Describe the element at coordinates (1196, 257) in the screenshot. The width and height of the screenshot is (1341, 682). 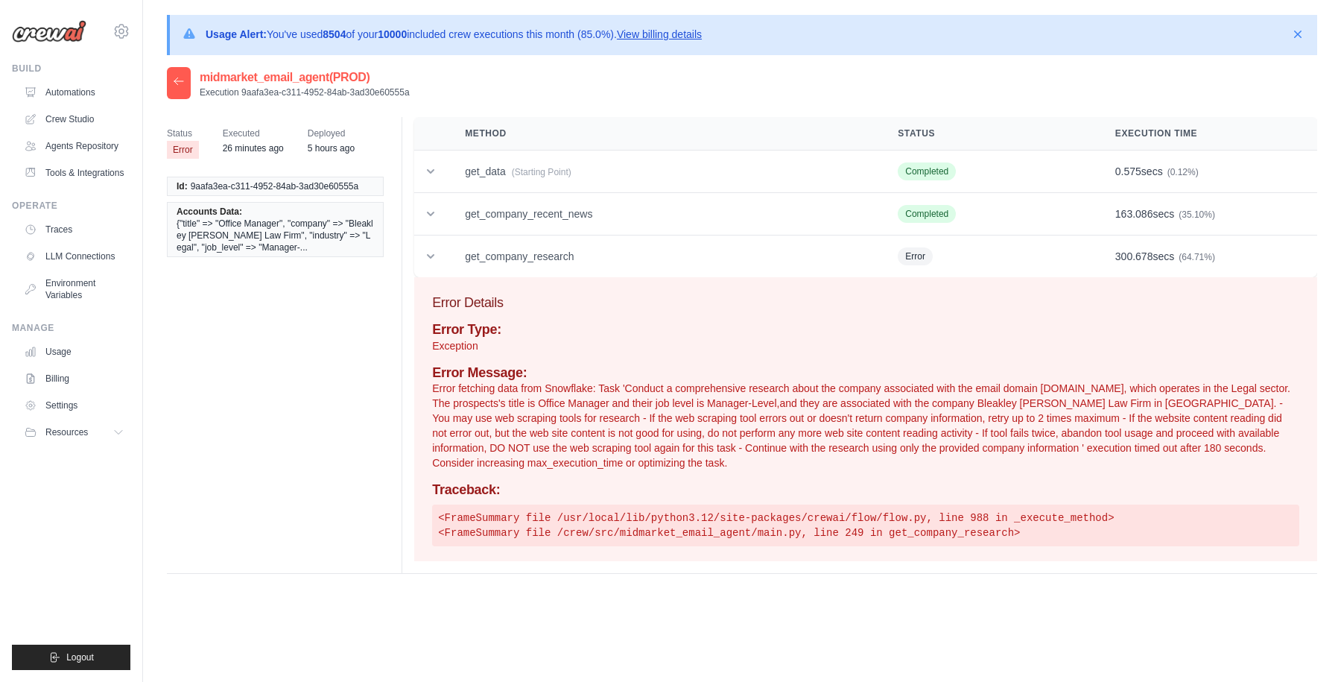
I see `span: (64.71%)` at that location.